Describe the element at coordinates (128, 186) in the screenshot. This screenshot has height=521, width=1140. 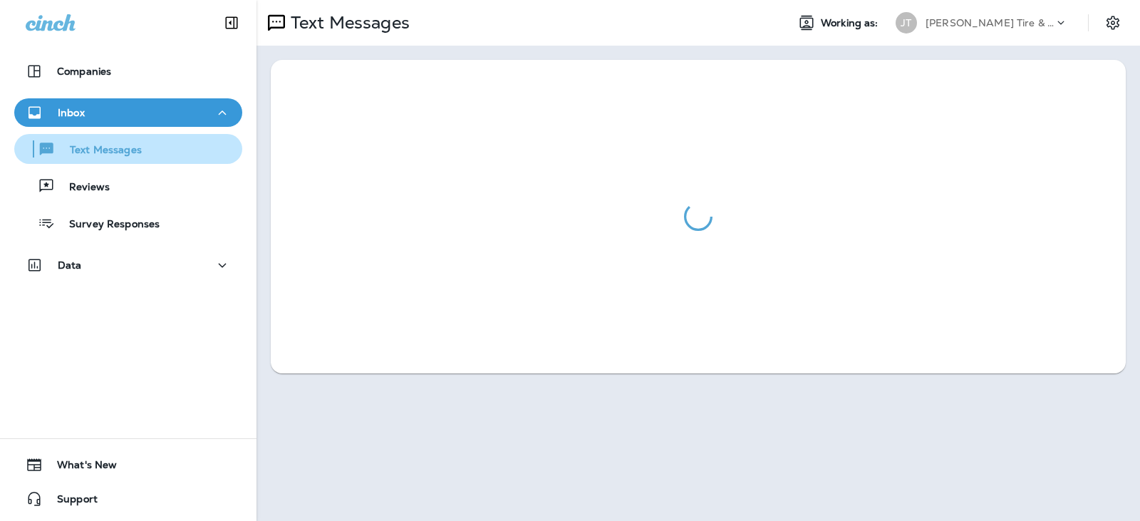
I see `button: Reviews` at that location.